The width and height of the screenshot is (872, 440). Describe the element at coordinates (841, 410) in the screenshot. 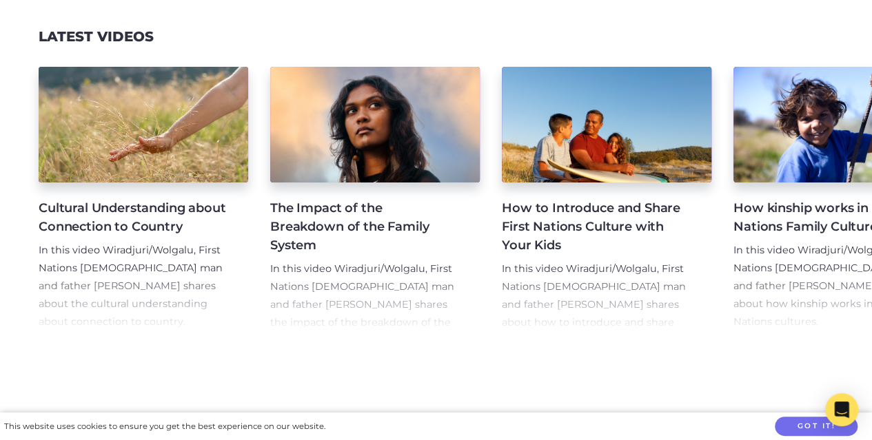

I see `div: Open Intercom Messenger` at that location.